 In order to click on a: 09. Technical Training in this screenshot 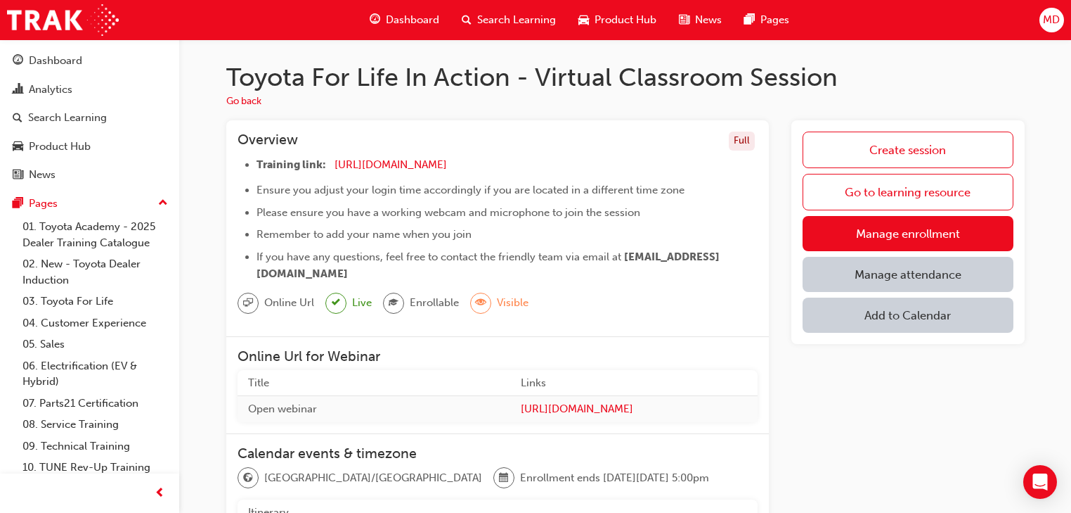, I will do `click(95, 446)`.